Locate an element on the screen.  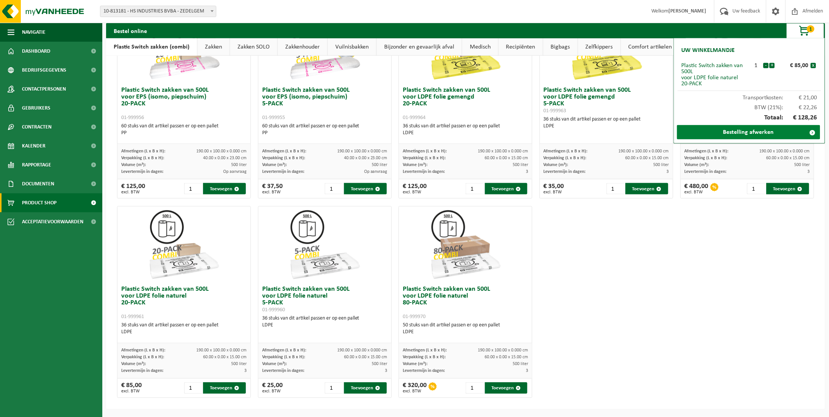
span: Gebruikers is located at coordinates (36, 108).